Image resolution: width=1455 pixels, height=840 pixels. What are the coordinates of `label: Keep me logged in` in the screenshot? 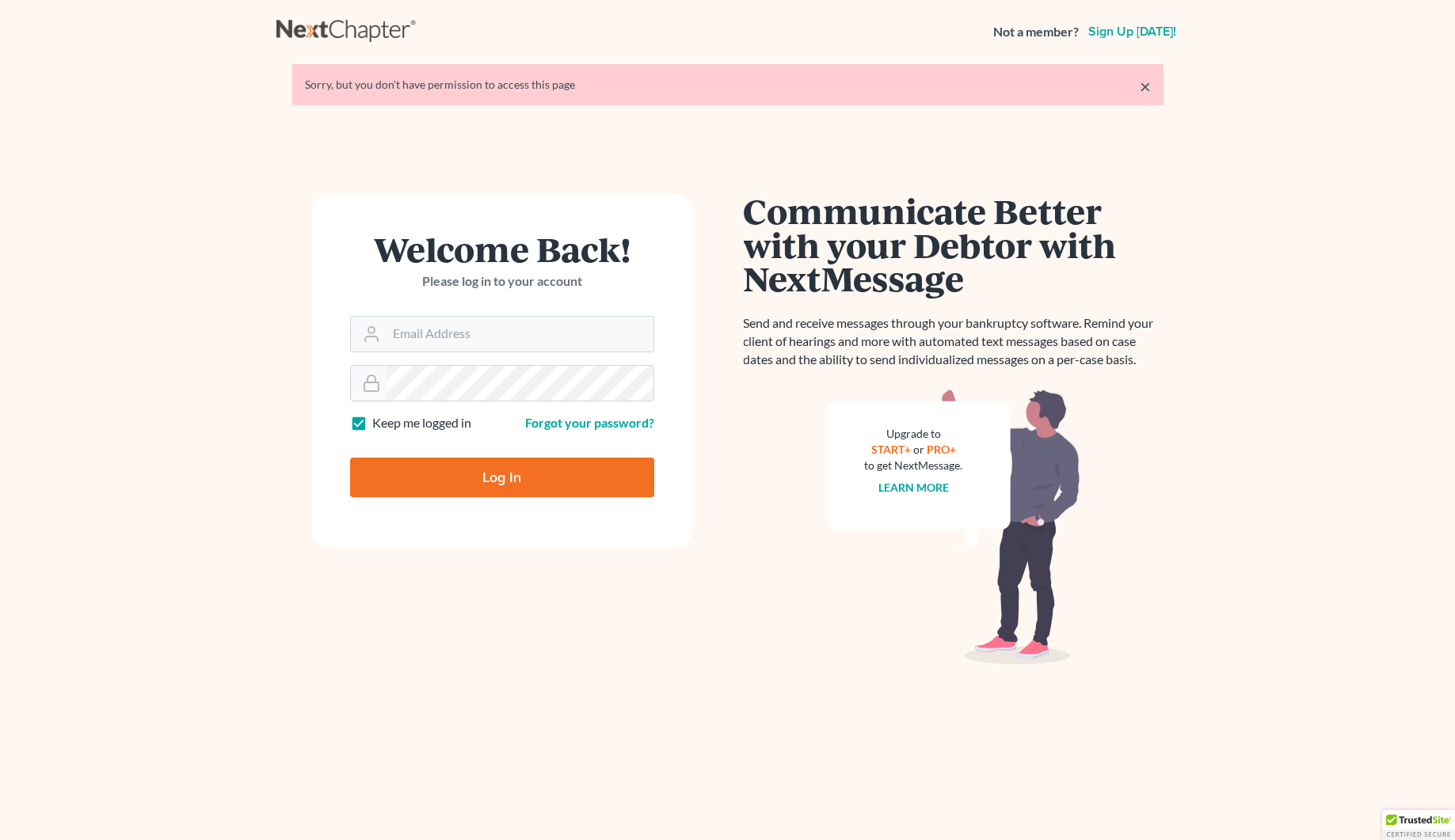 It's located at (421, 423).